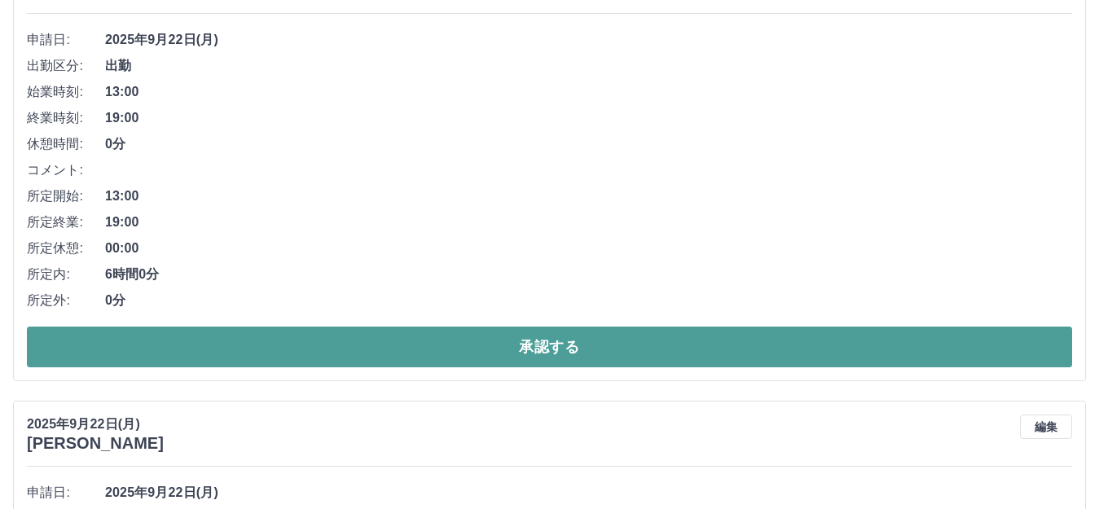 This screenshot has height=509, width=1099. Describe the element at coordinates (66, 170) in the screenshot. I see `span: コメント:` at that location.